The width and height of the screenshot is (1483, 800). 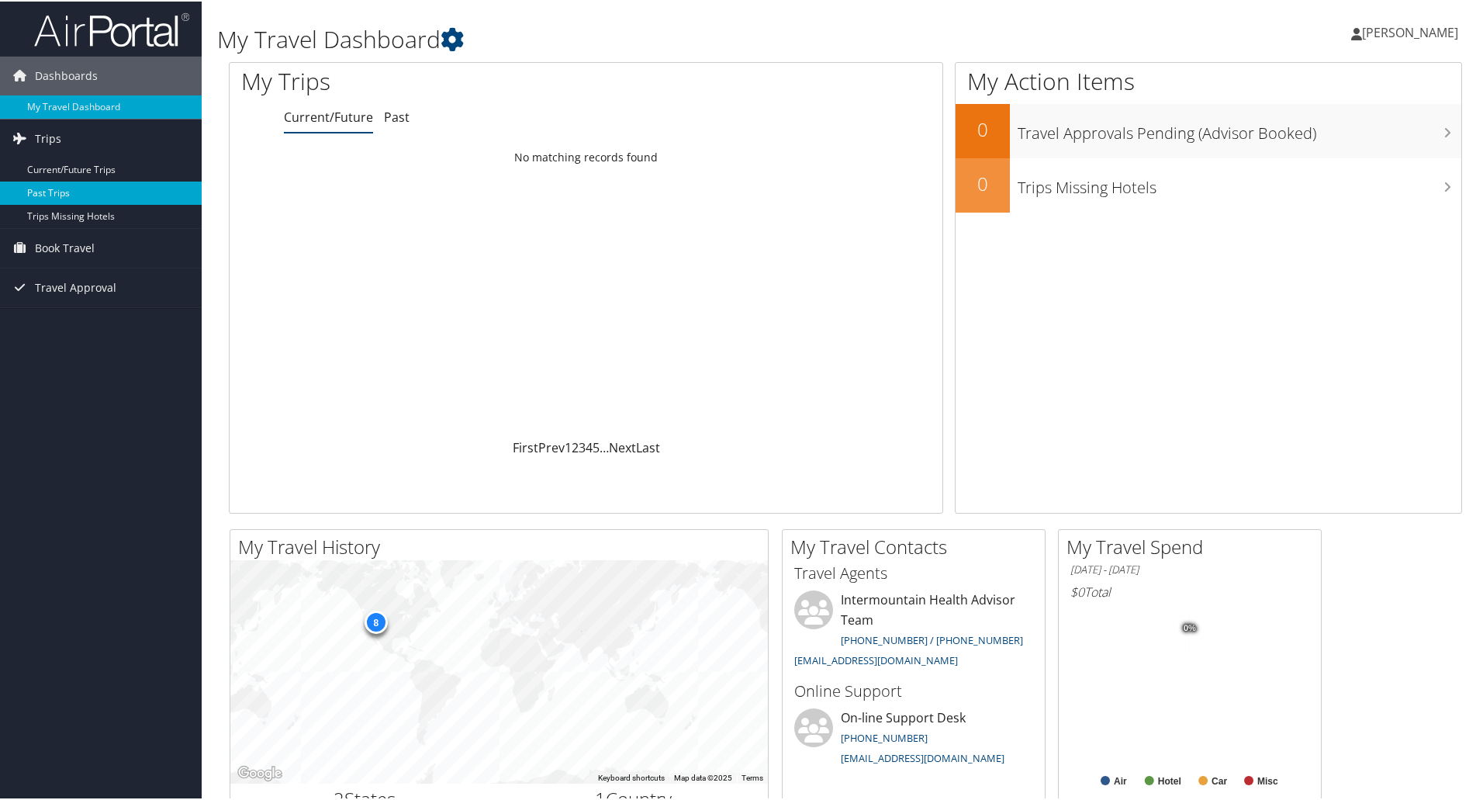 I want to click on text: Misc, so click(x=1268, y=780).